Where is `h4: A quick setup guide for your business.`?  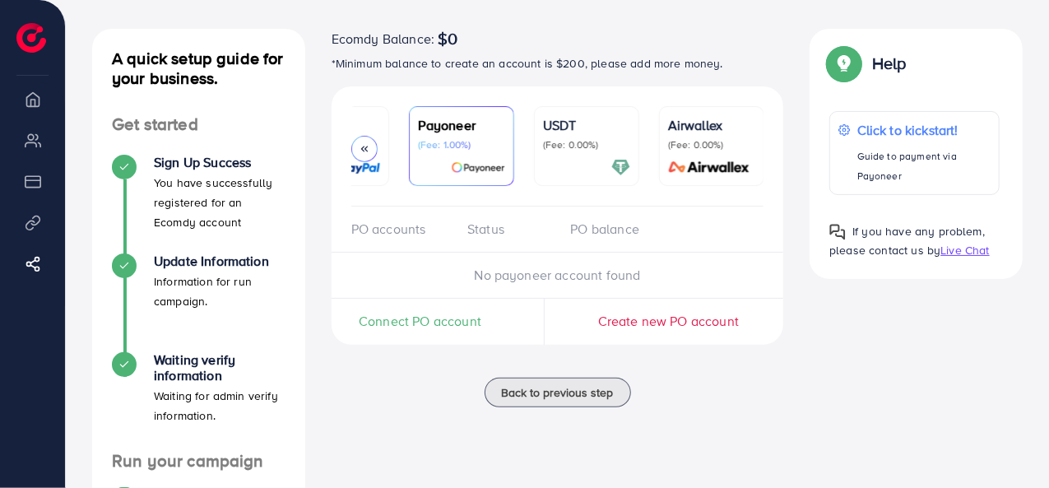
h4: A quick setup guide for your business. is located at coordinates (198, 68).